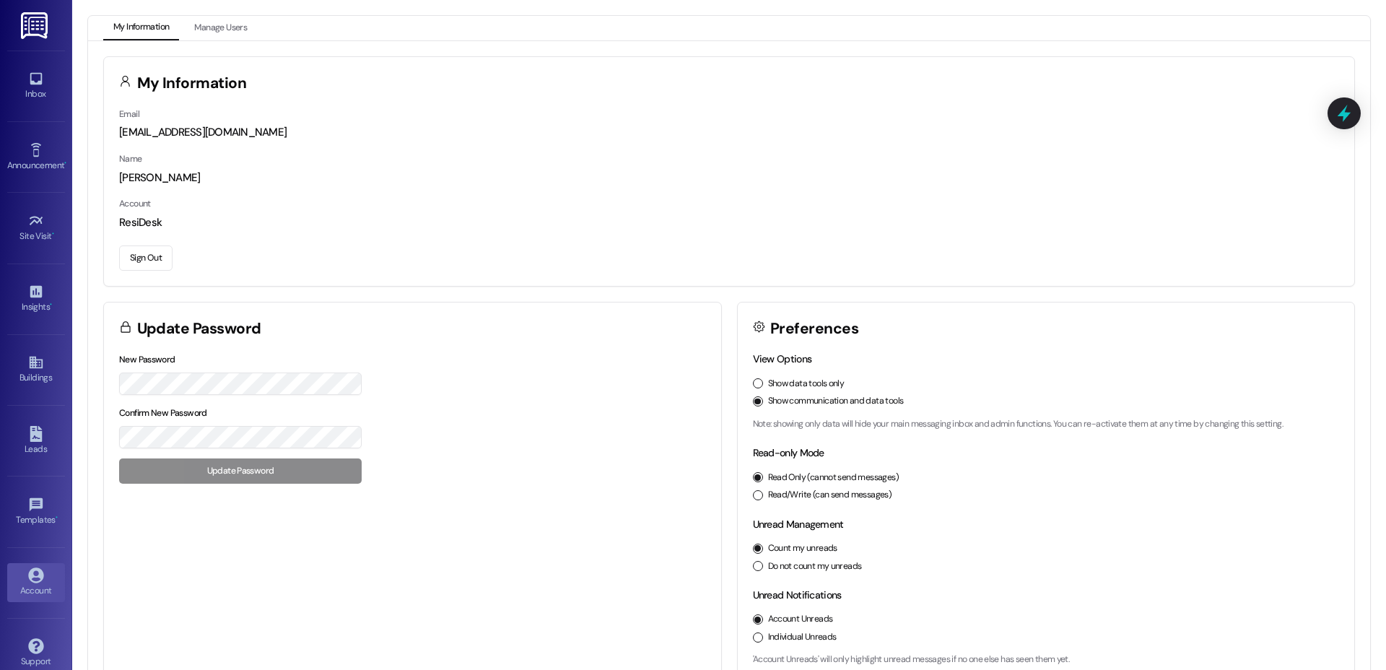 This screenshot has width=1386, height=670. I want to click on button: Manage Users, so click(220, 28).